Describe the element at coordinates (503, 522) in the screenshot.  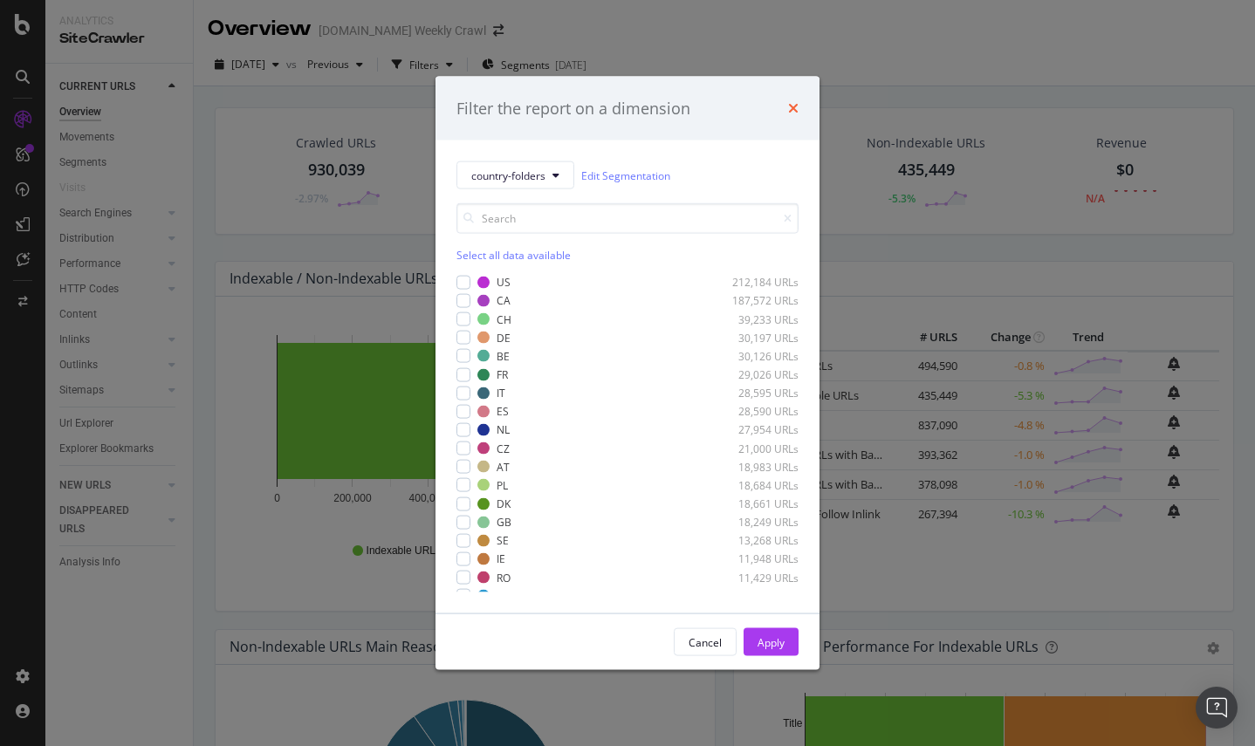
I see `div: GB` at that location.